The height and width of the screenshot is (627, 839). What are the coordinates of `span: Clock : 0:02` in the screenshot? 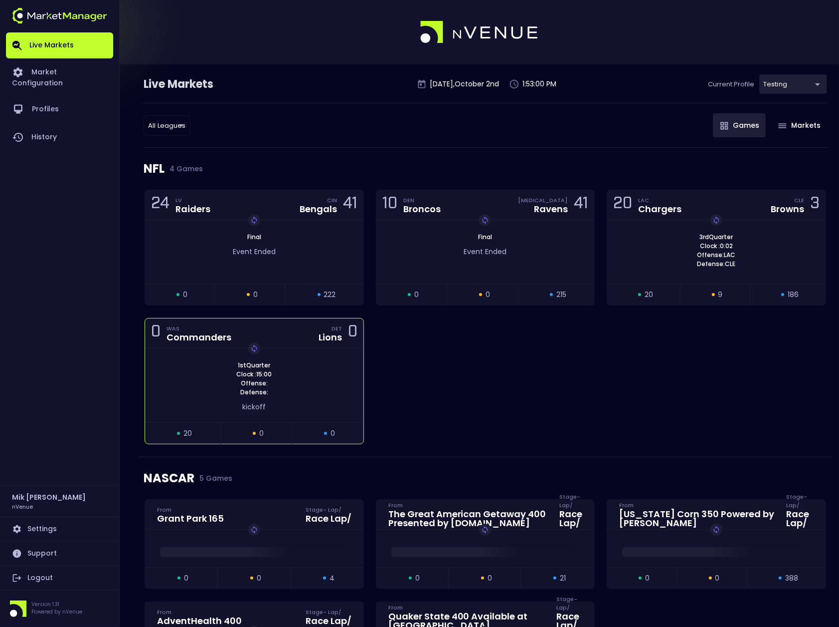 It's located at (717, 246).